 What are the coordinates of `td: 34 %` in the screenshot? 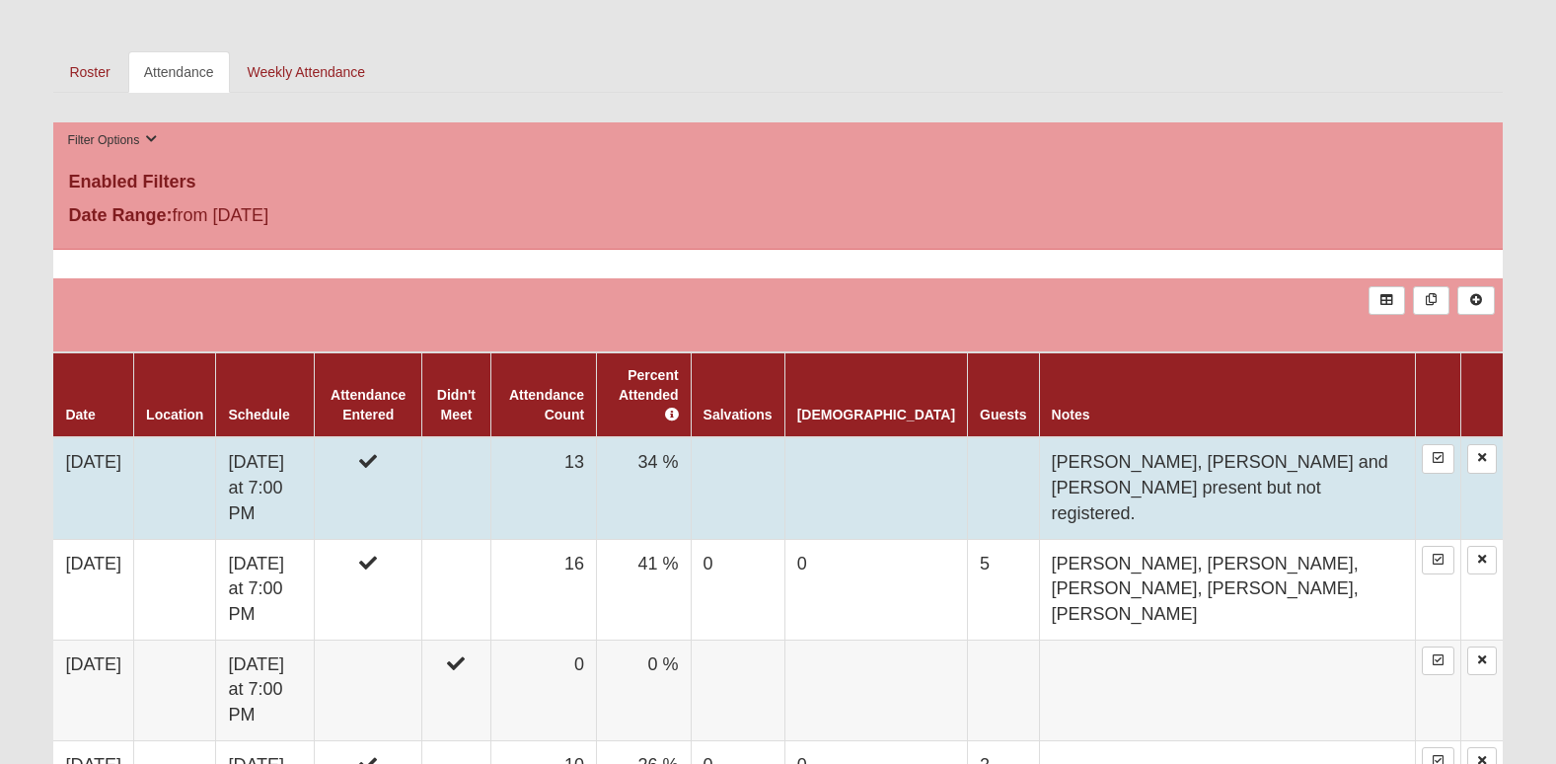 It's located at (643, 488).